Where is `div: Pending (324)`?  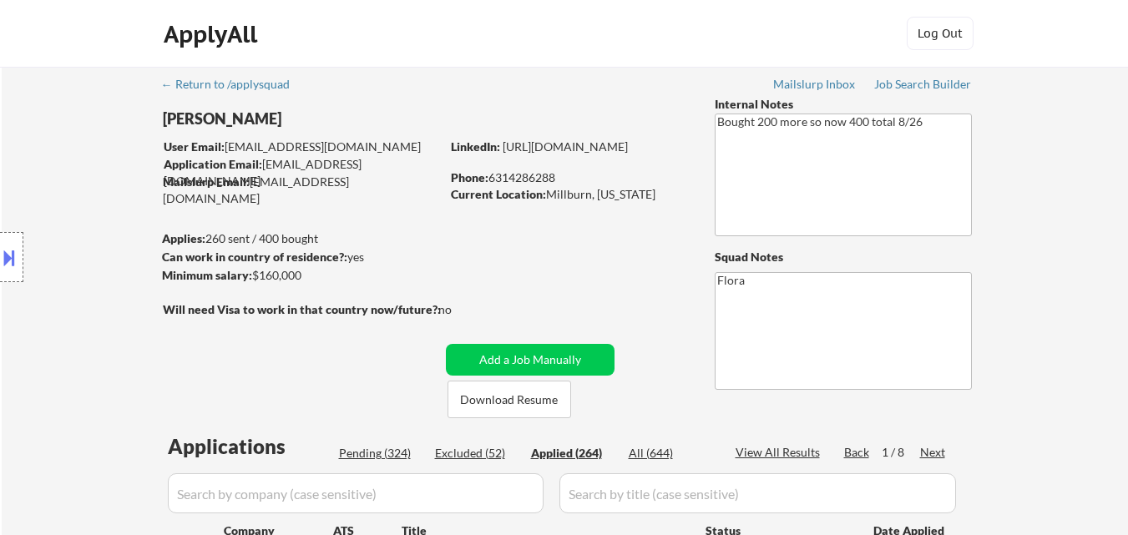 div: Pending (324) is located at coordinates (381, 453).